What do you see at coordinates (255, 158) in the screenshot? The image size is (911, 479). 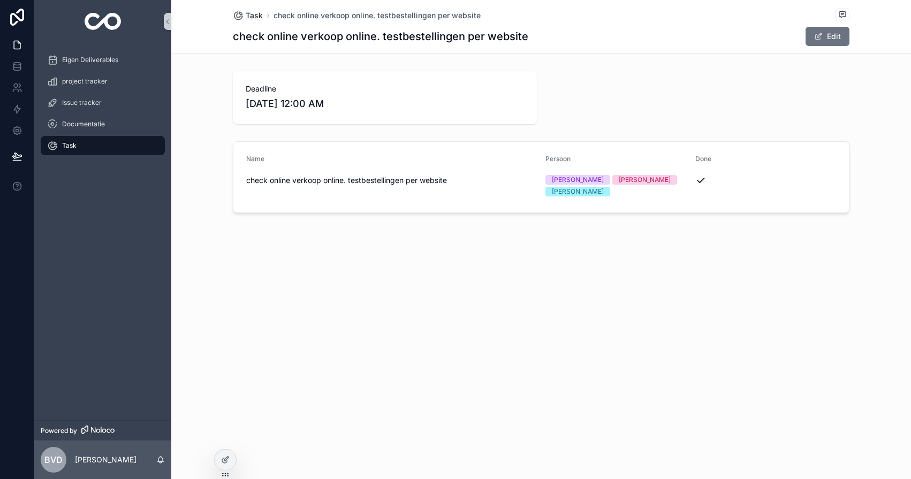 I see `span: Name` at bounding box center [255, 158].